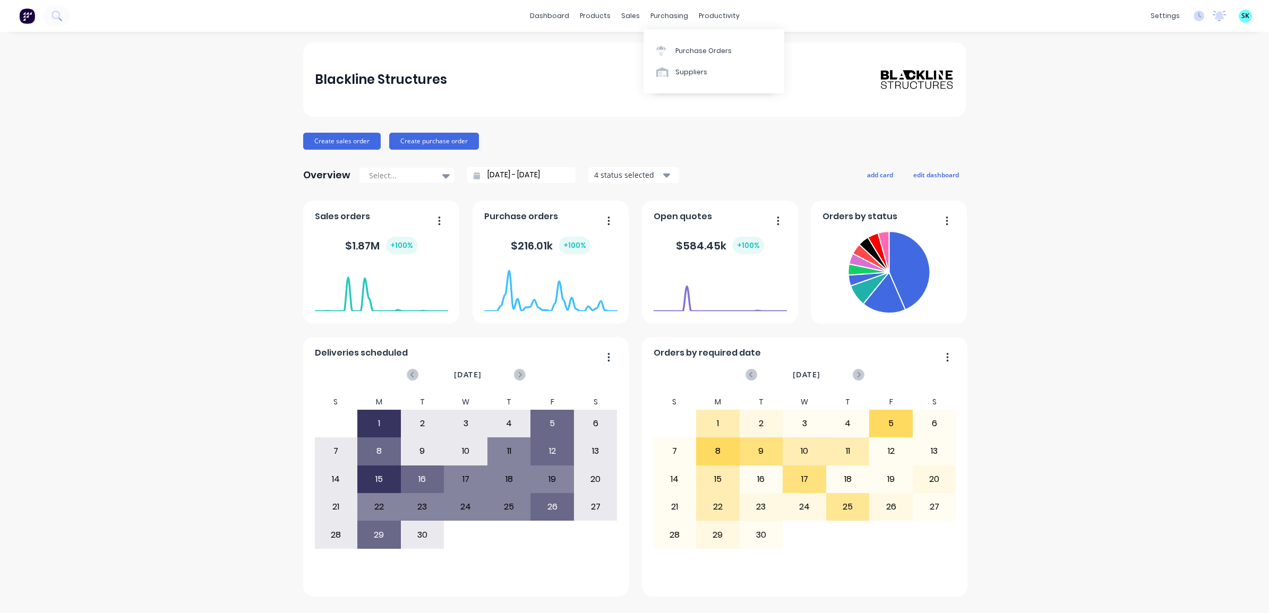  What do you see at coordinates (1165, 16) in the screenshot?
I see `div: settings` at bounding box center [1165, 16].